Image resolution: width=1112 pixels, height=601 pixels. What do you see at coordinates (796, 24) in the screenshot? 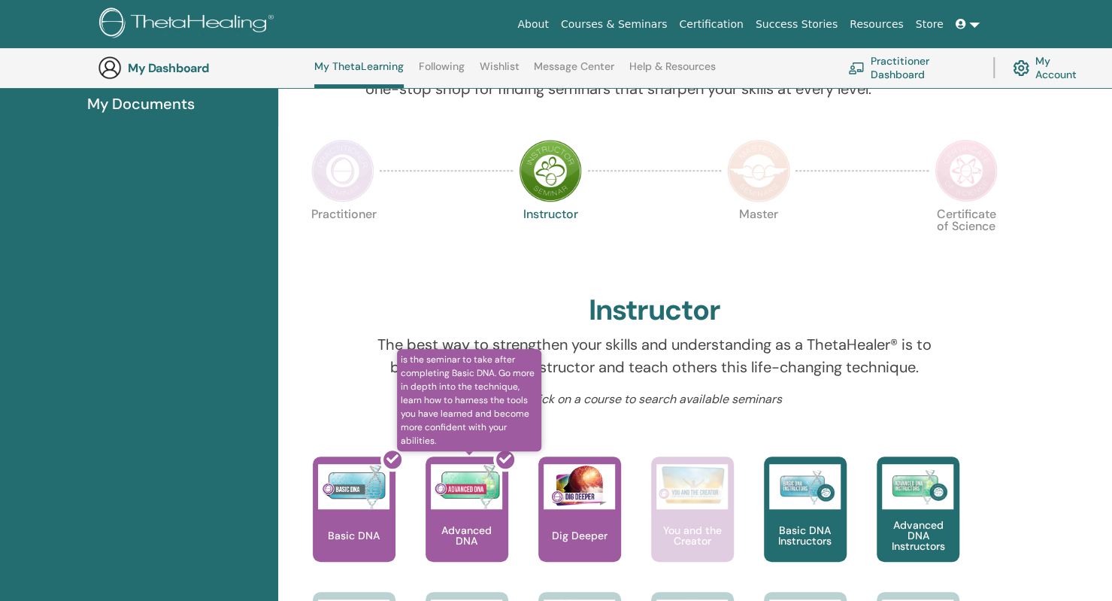
I see `a: Success Stories` at bounding box center [796, 24].